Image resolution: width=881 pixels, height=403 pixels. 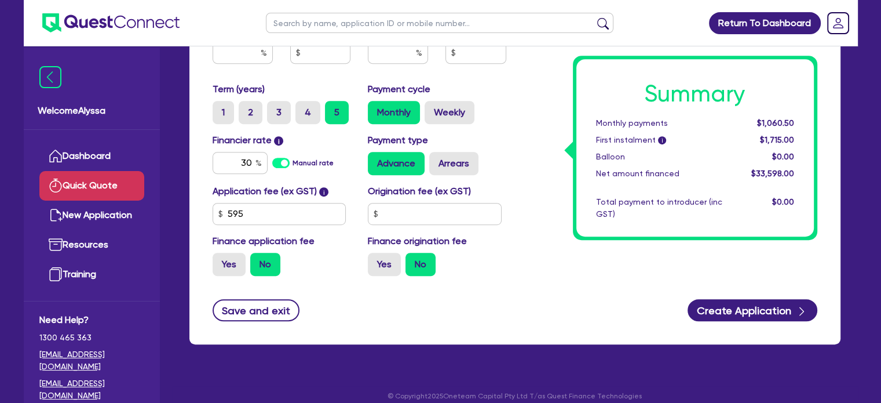 What do you see at coordinates (450, 112) in the screenshot?
I see `label: Weekly` at bounding box center [450, 112].